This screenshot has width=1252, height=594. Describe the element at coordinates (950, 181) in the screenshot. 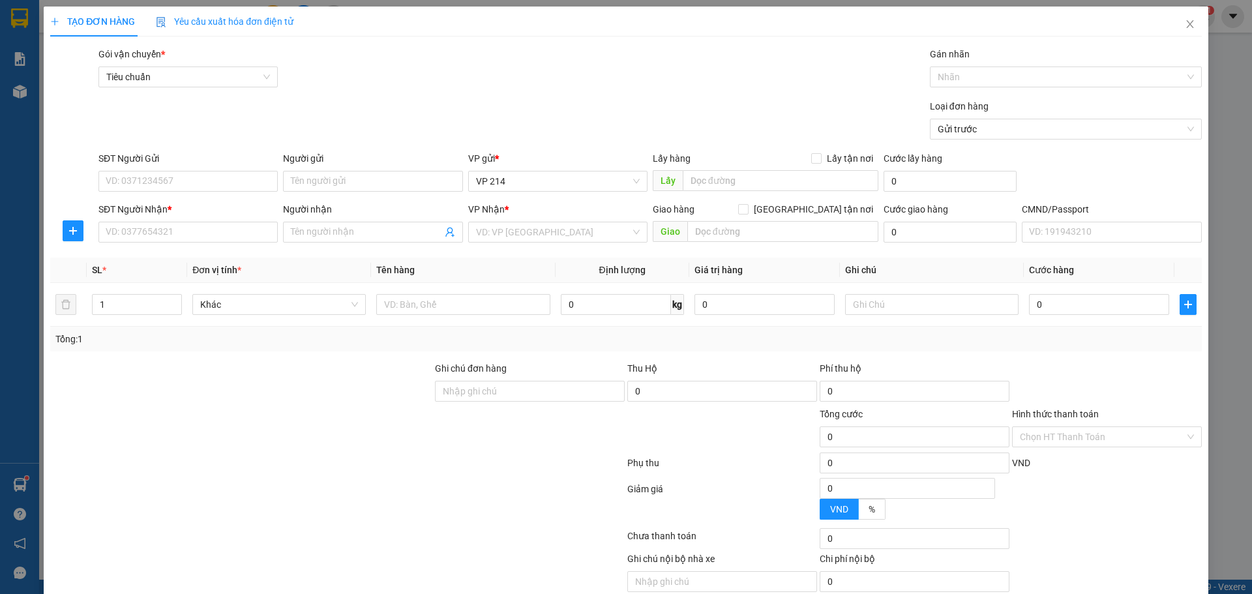

I see `input: Cước lấy hàng` at that location.